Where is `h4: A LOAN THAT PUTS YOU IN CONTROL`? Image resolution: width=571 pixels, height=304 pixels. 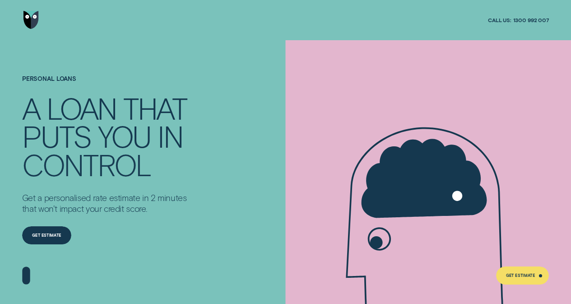
h4: A LOAN THAT PUTS YOU IN CONTROL is located at coordinates (109, 136).